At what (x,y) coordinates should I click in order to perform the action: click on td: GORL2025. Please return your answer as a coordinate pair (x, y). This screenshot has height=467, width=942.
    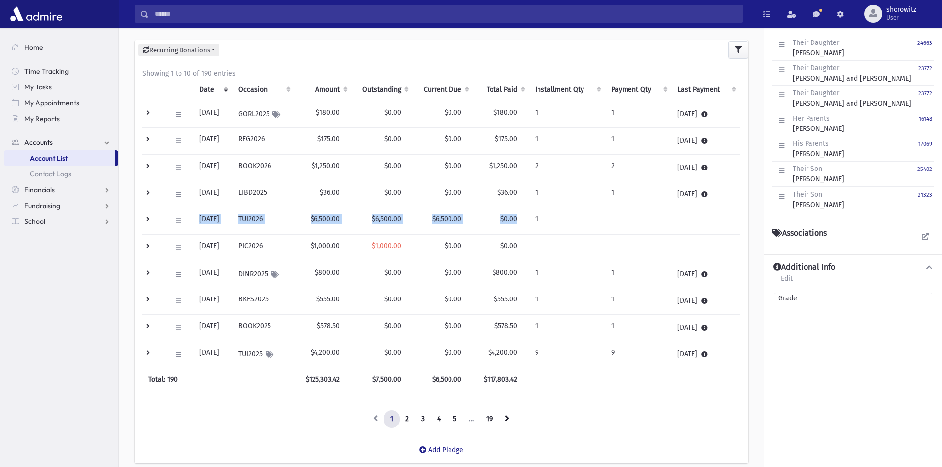
    Looking at the image, I should click on (264, 115).